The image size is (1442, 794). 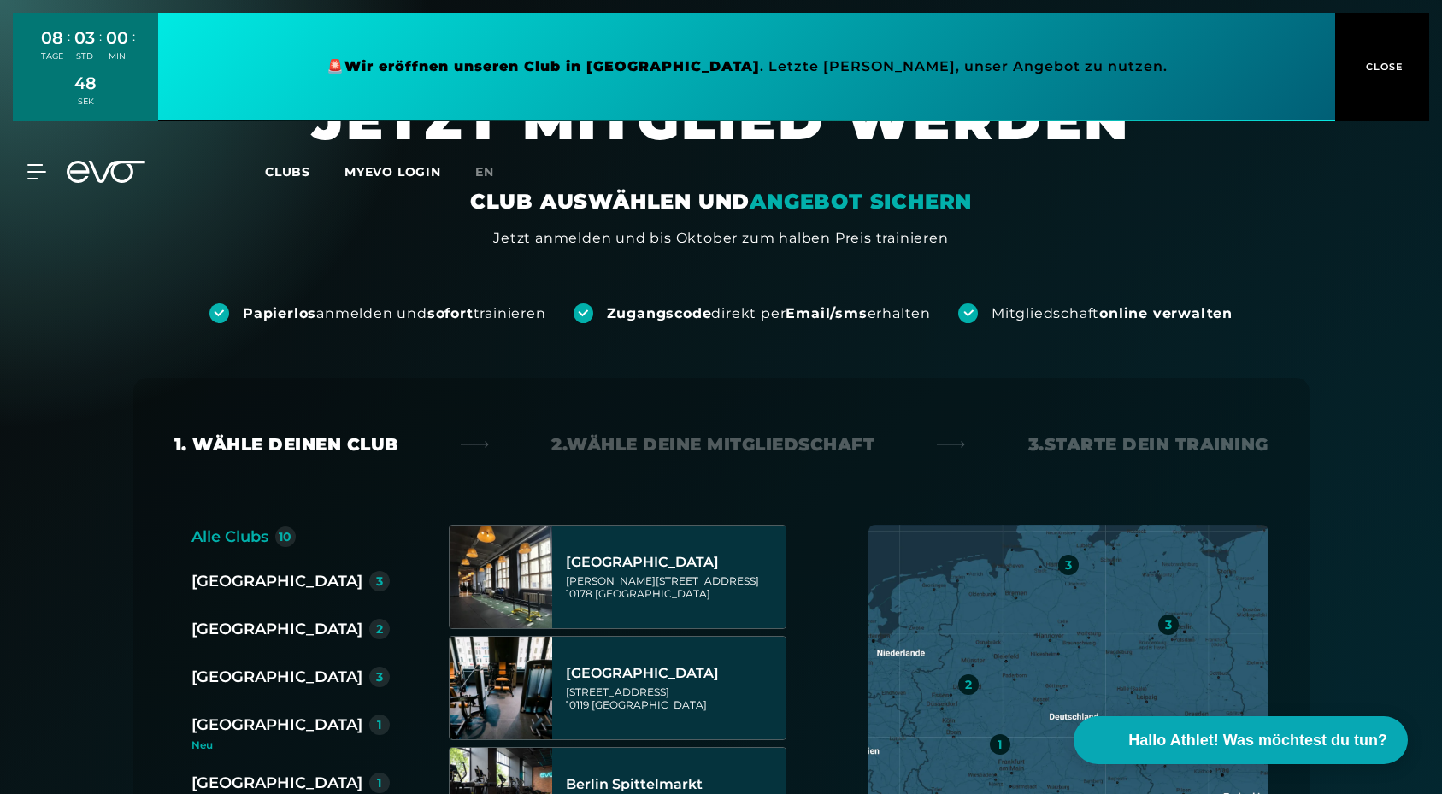 I want to click on div: 10, so click(x=285, y=537).